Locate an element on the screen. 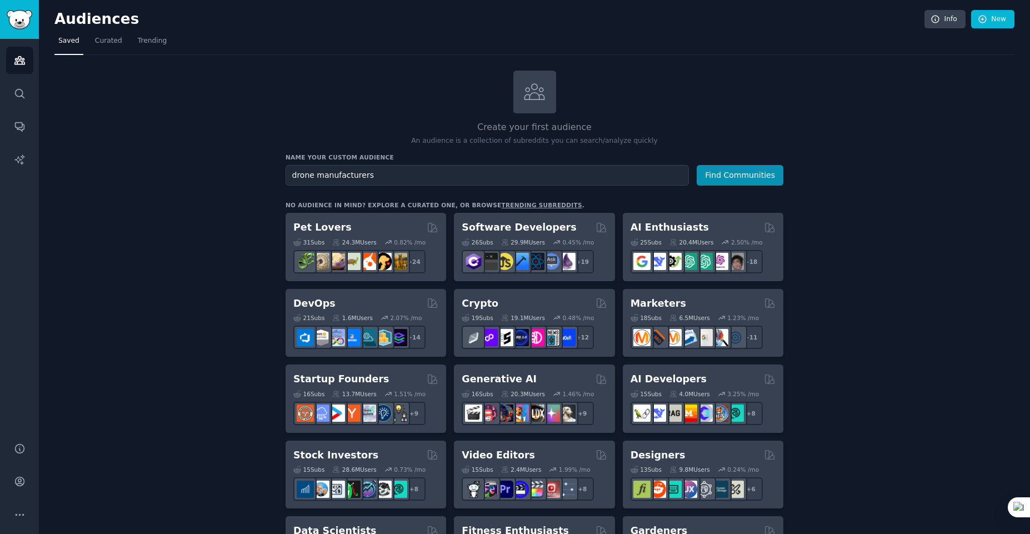  div: 0.45 % /mo is located at coordinates (578, 242).